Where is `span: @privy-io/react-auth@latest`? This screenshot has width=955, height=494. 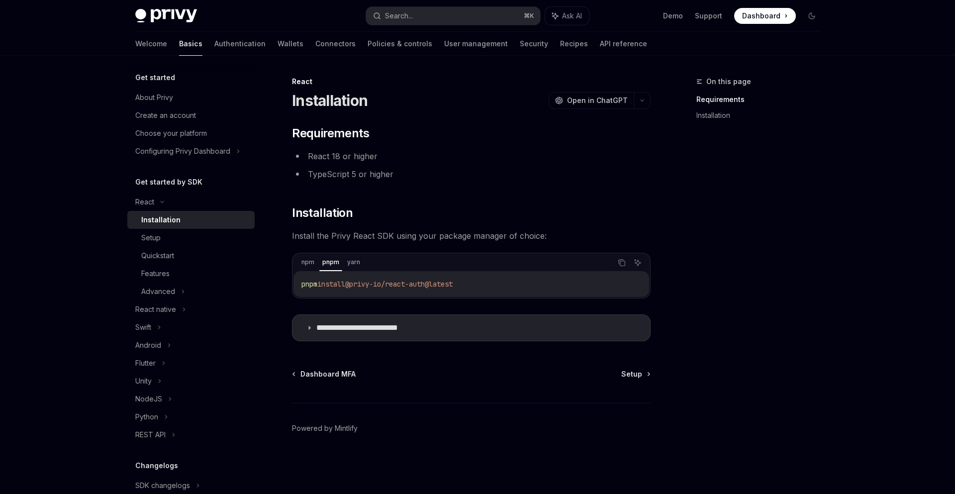 span: @privy-io/react-auth@latest is located at coordinates (399, 284).